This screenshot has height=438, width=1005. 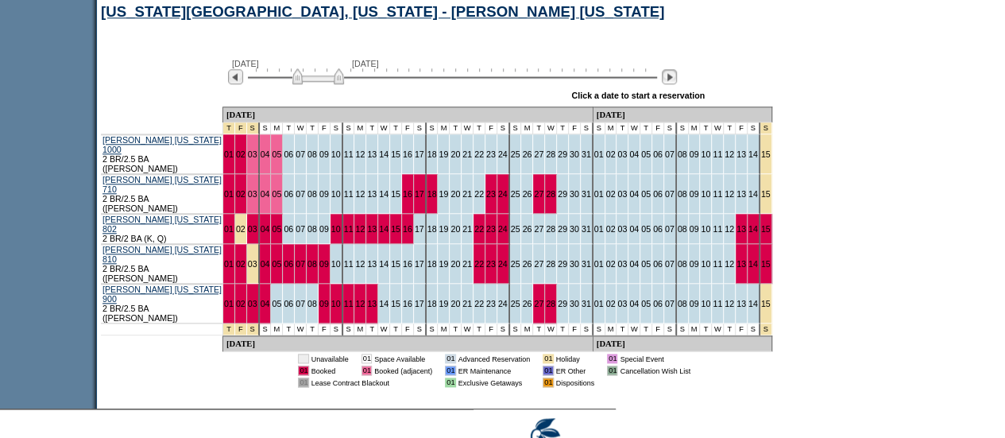 What do you see at coordinates (586, 264) in the screenshot?
I see `a: 31` at bounding box center [586, 264].